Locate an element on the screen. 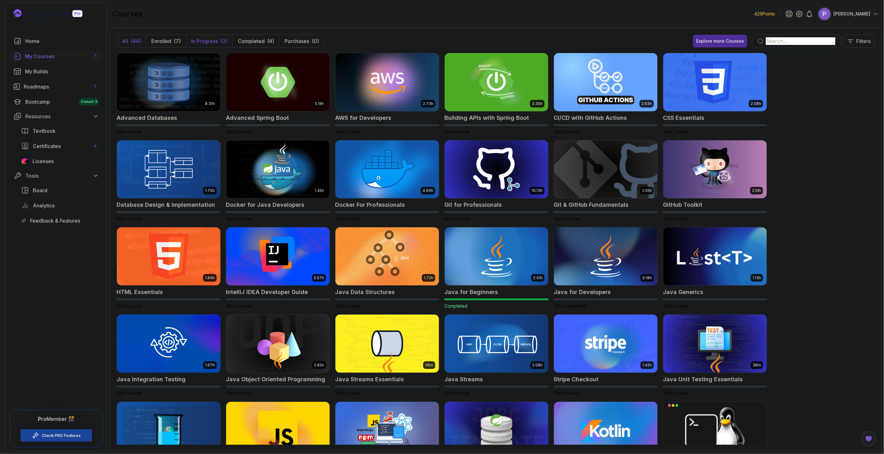 This screenshot has height=454, width=884. p: 26m is located at coordinates (429, 365).